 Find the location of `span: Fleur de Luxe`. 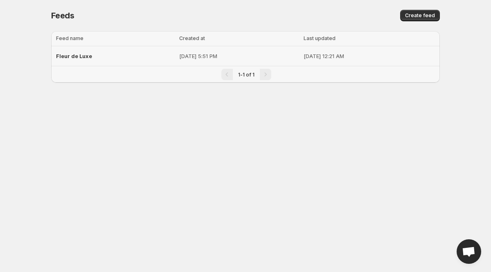

span: Fleur de Luxe is located at coordinates (74, 56).